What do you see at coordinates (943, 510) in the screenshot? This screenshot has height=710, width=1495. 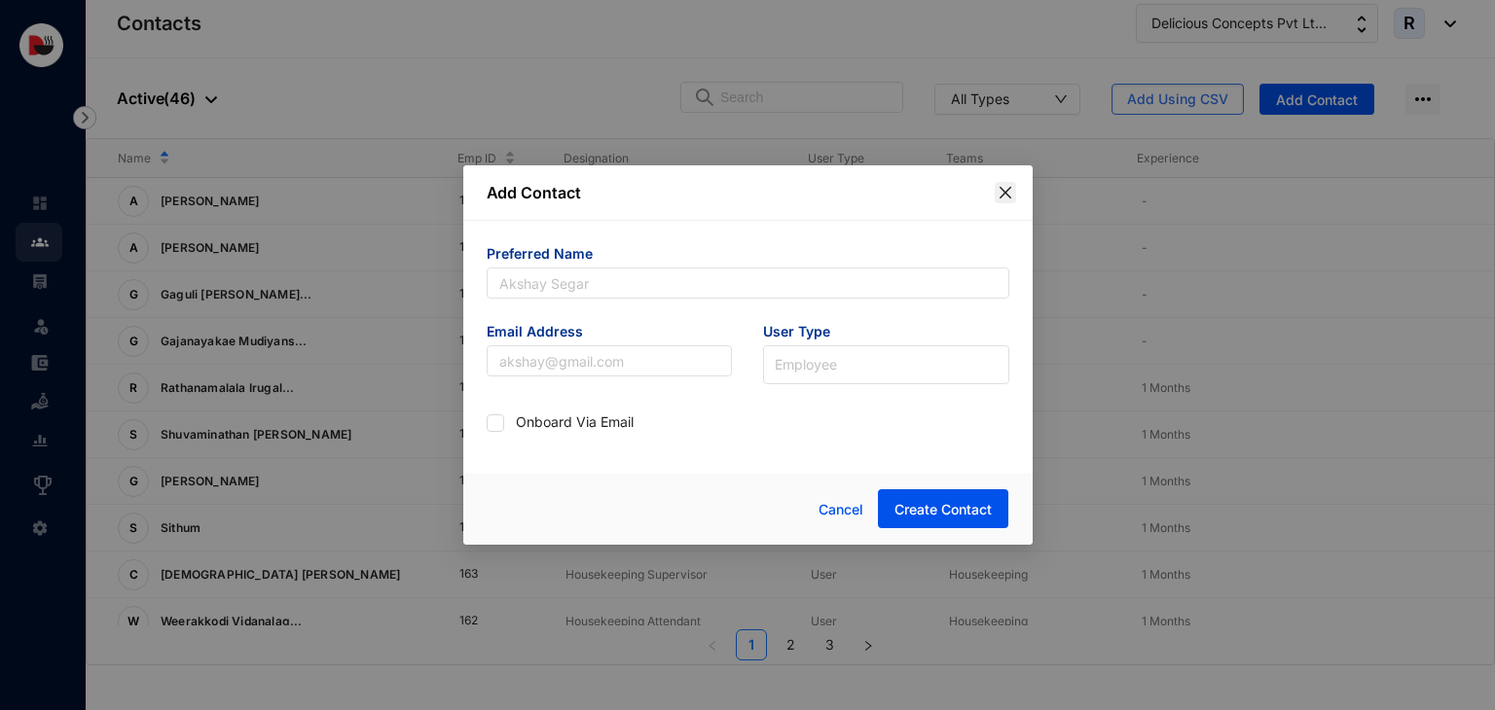 I see `span: Create Contact` at bounding box center [943, 510].